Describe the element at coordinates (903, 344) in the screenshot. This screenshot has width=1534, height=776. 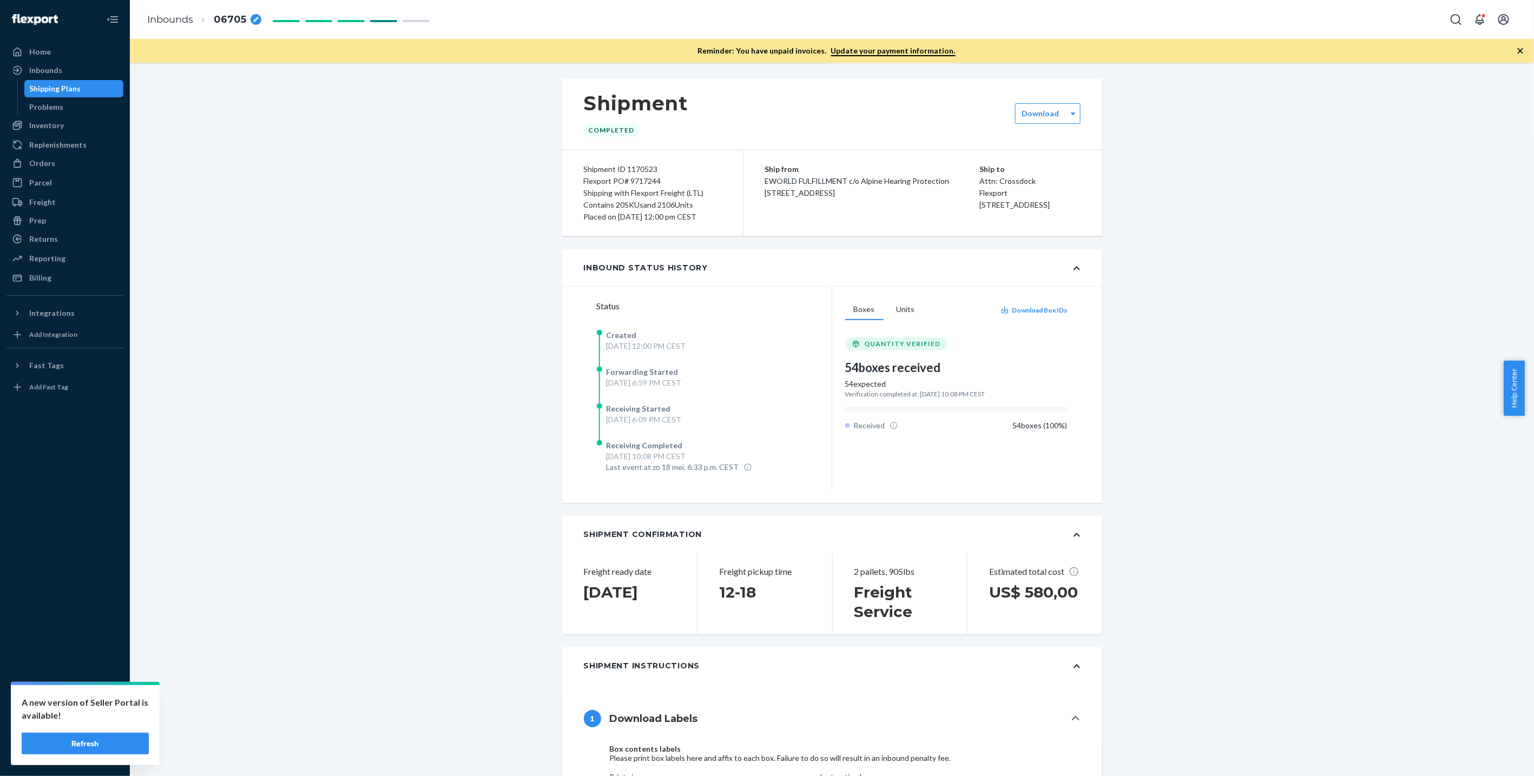
I see `span: QUANTITY VERIFIED` at that location.